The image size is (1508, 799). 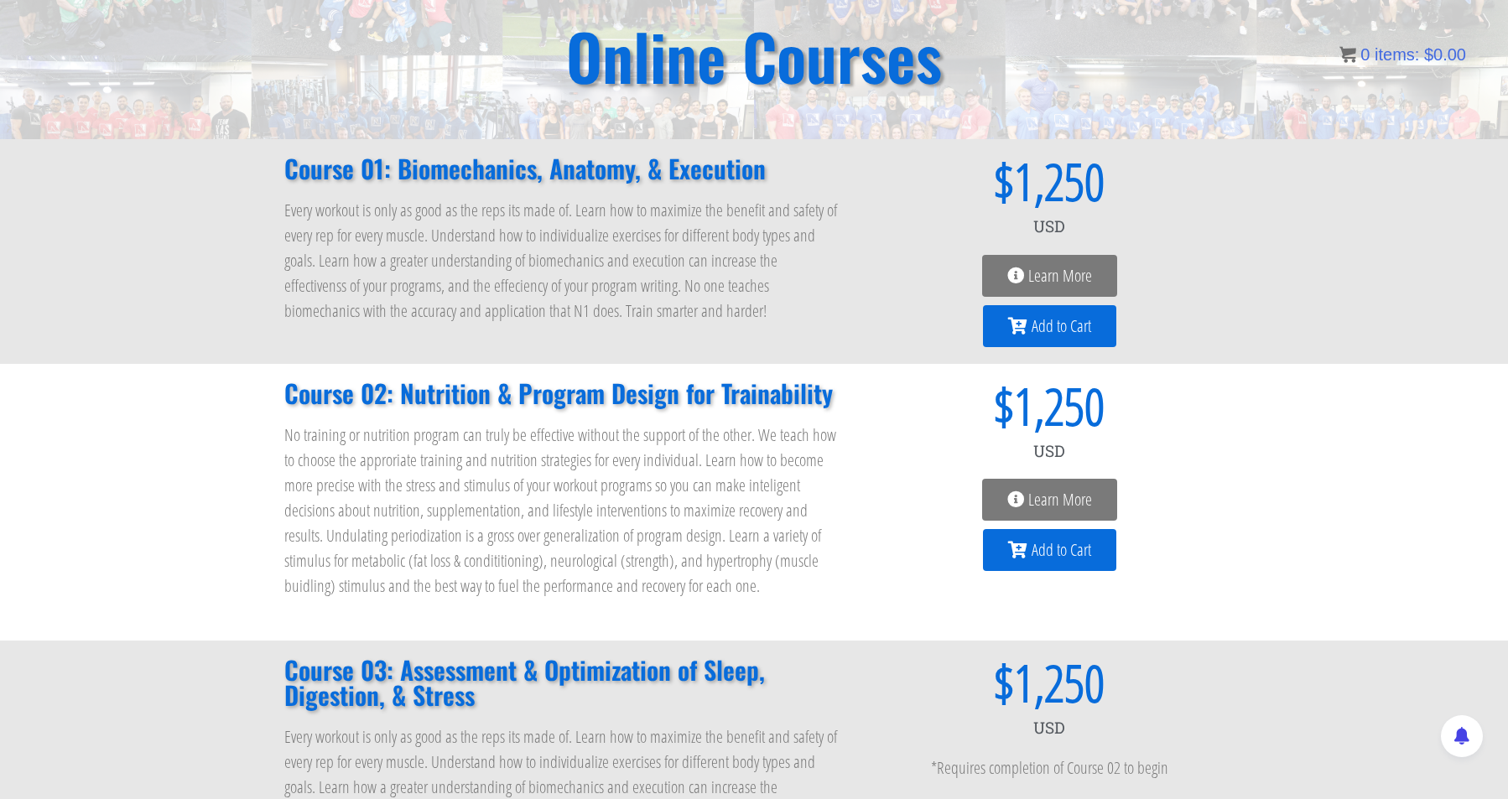 What do you see at coordinates (1397, 55) in the screenshot?
I see `span: items:` at bounding box center [1397, 55].